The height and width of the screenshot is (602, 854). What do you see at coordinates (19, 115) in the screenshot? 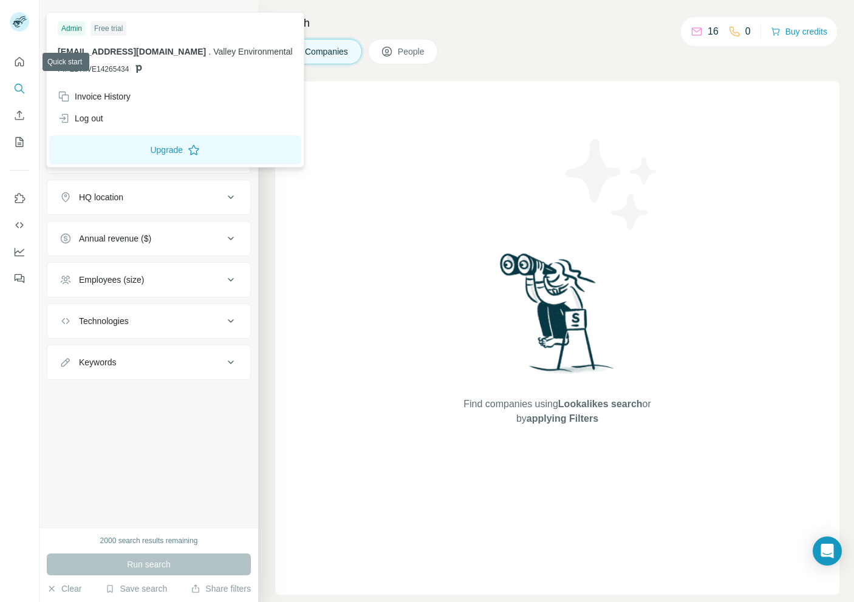
I see `button: Enrich CSV` at bounding box center [19, 115].